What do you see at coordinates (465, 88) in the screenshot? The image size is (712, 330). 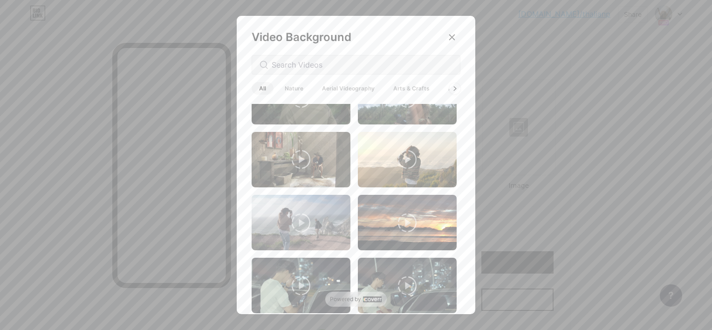 I see `span: Architecture` at bounding box center [465, 88].